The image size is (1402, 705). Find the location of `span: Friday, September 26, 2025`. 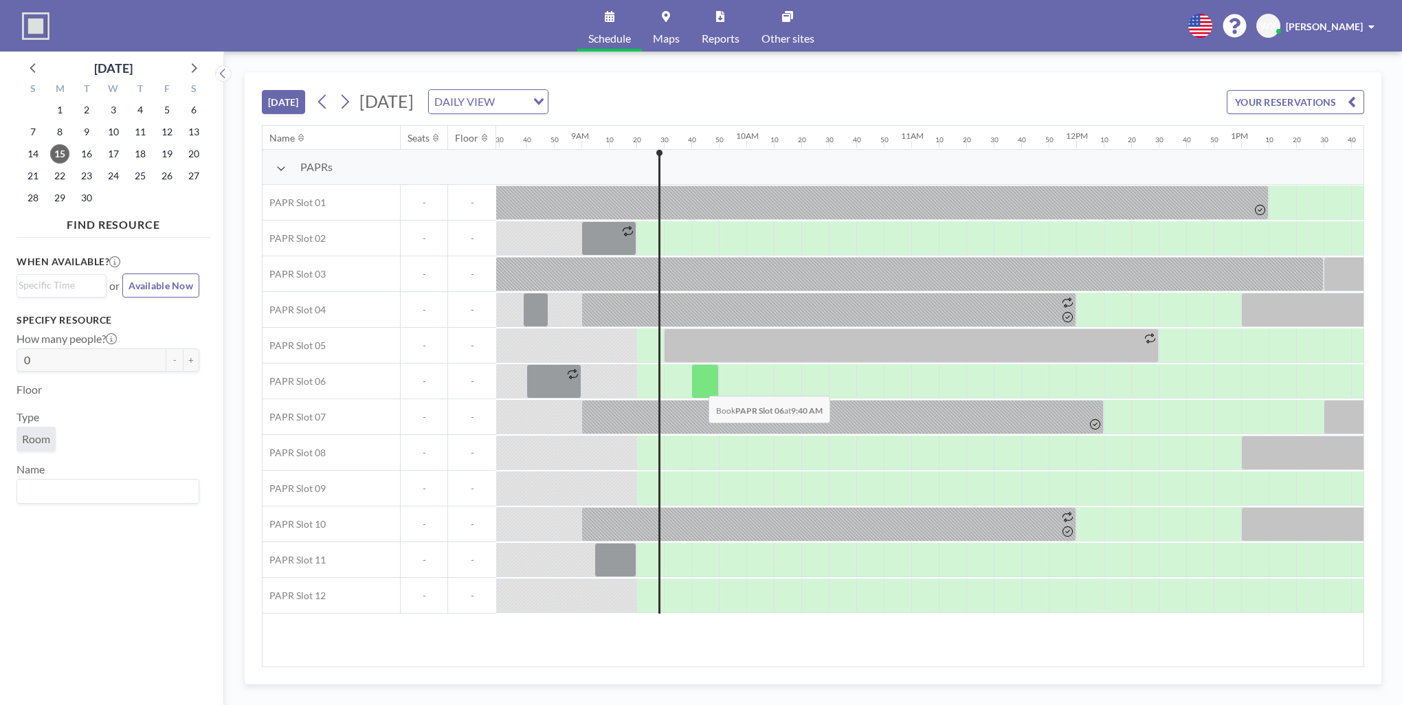

span: Friday, September 26, 2025 is located at coordinates (167, 176).